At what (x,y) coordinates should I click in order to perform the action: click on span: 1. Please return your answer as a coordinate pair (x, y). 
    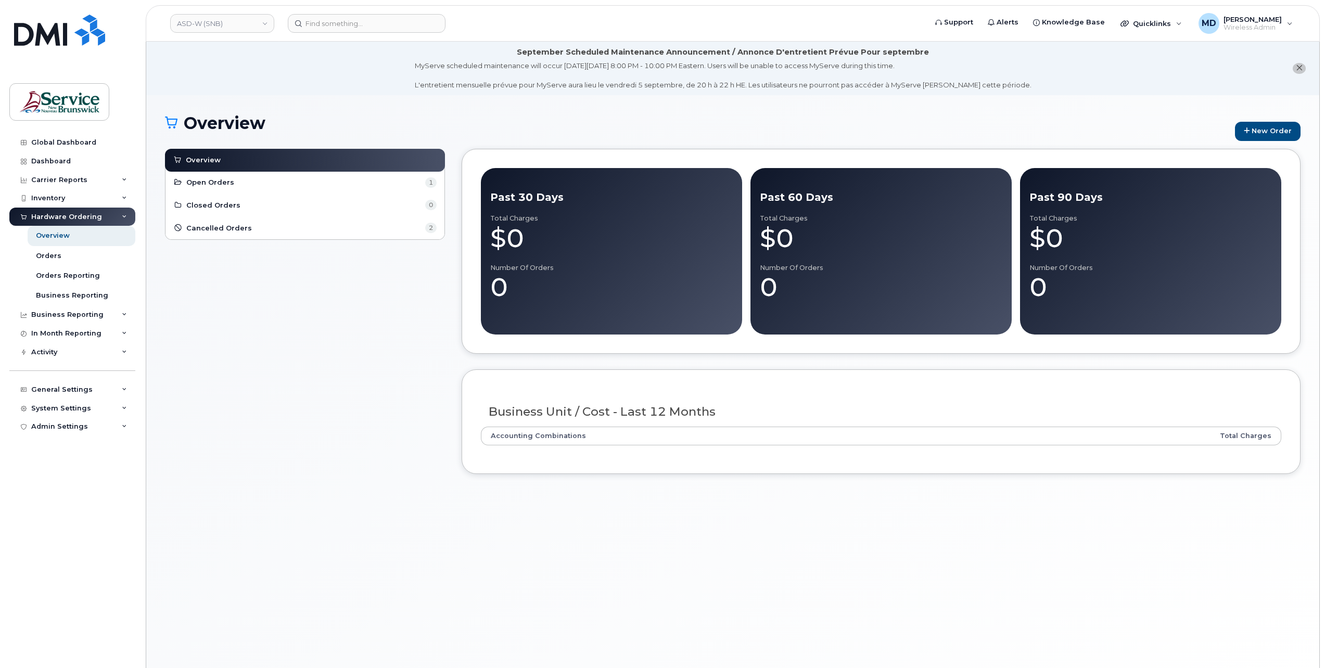
    Looking at the image, I should click on (431, 183).